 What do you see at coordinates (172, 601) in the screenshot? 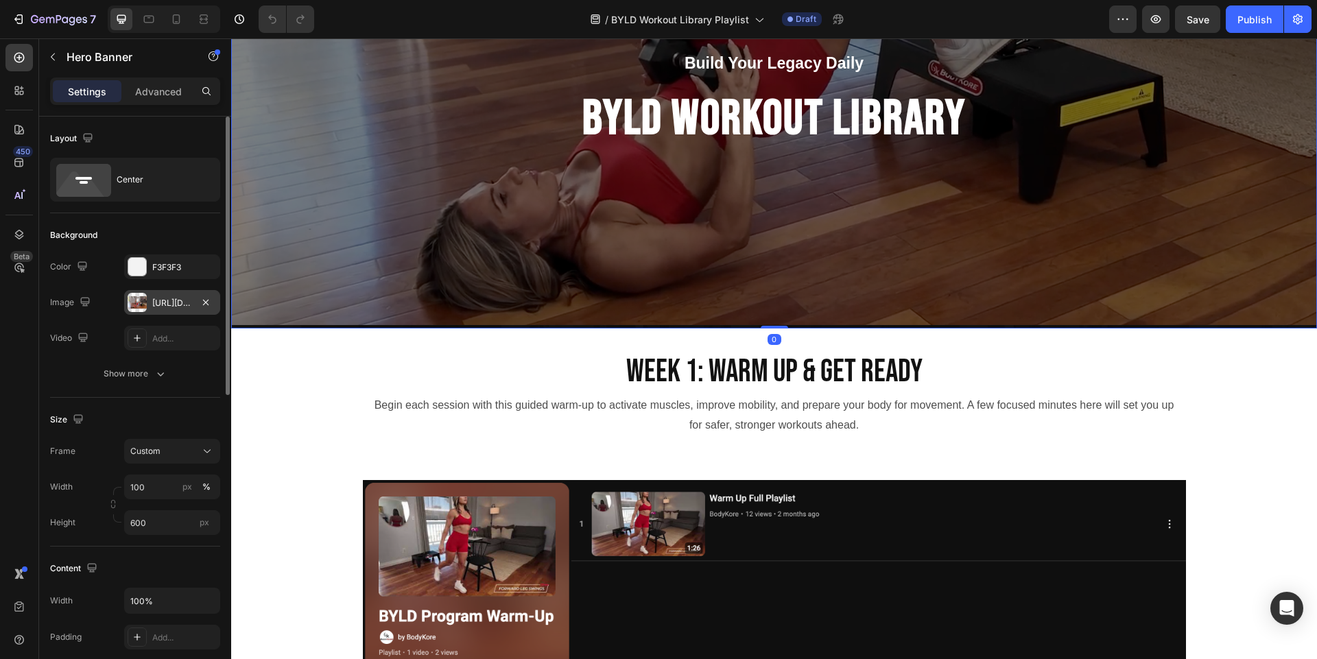
I see `input: Auto` at bounding box center [172, 601].